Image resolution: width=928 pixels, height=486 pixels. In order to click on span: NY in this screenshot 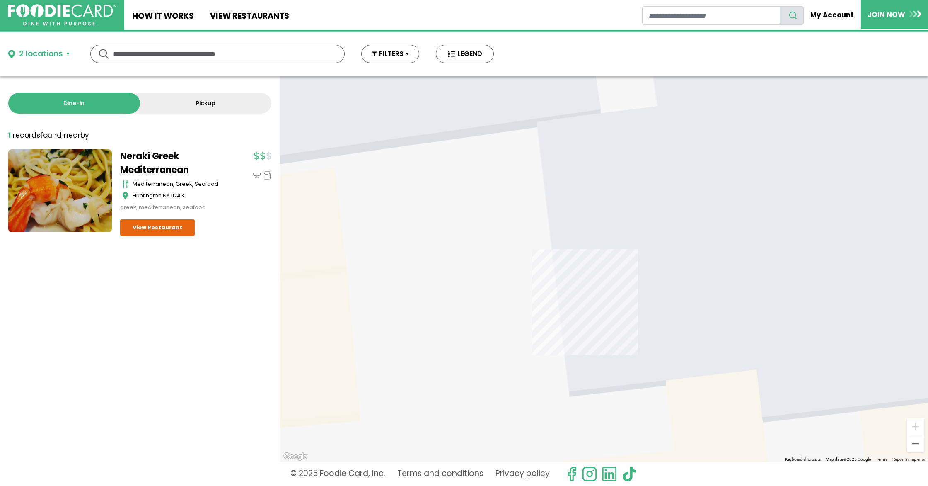, I will do `click(166, 195)`.